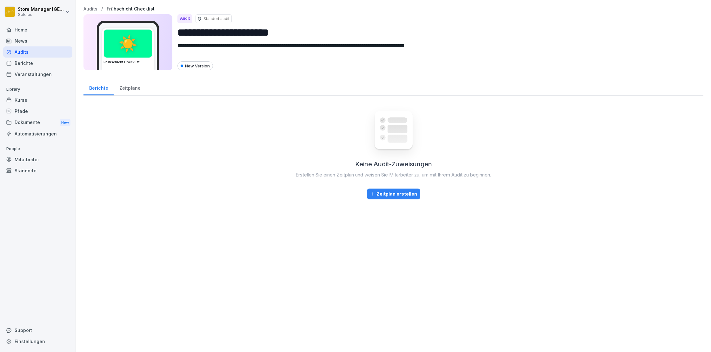 The width and height of the screenshot is (711, 352). What do you see at coordinates (38, 170) in the screenshot?
I see `a: Standorte` at bounding box center [38, 170].